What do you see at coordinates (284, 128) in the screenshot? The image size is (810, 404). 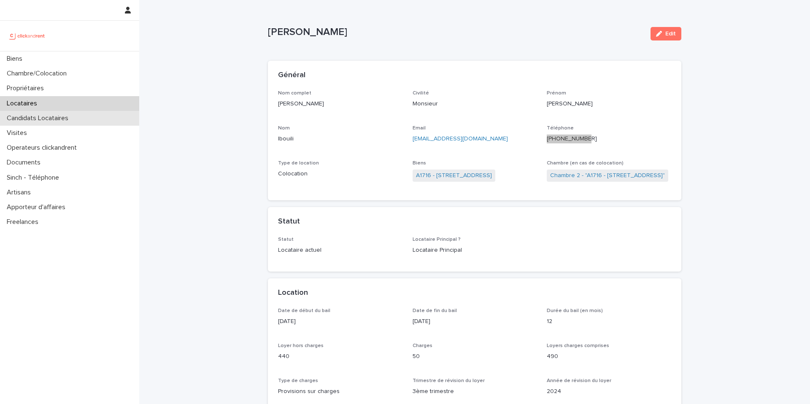 I see `span: Nom` at bounding box center [284, 128].